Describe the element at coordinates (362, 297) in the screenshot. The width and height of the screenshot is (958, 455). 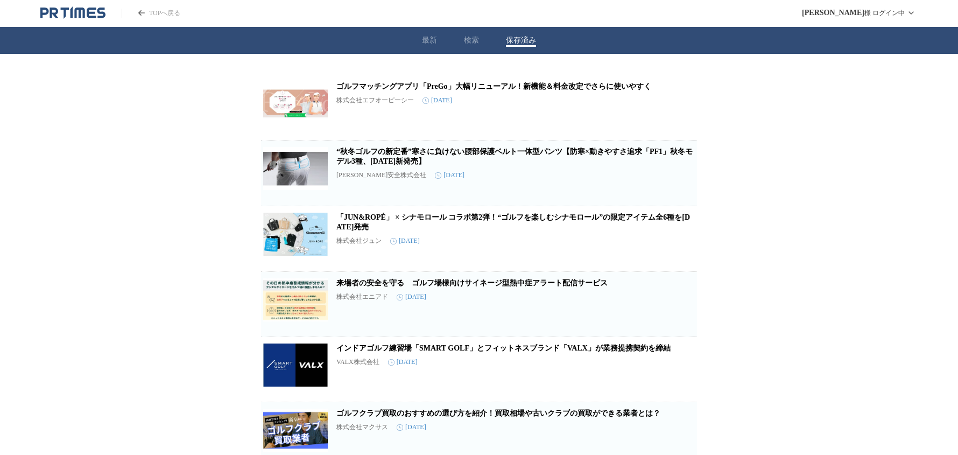
I see `p: 株式会社エニアド` at that location.